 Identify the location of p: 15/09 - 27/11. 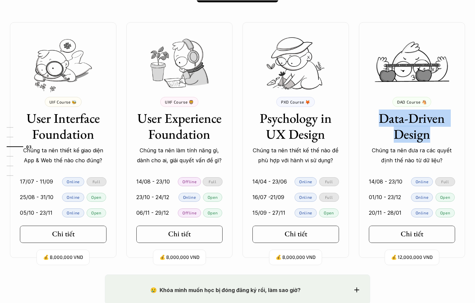
(268, 212).